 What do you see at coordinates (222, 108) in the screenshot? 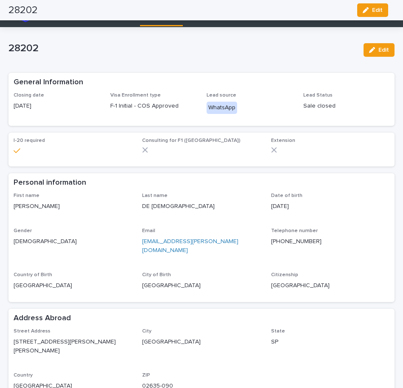
I see `div: WhatsApp` at bounding box center [222, 108].